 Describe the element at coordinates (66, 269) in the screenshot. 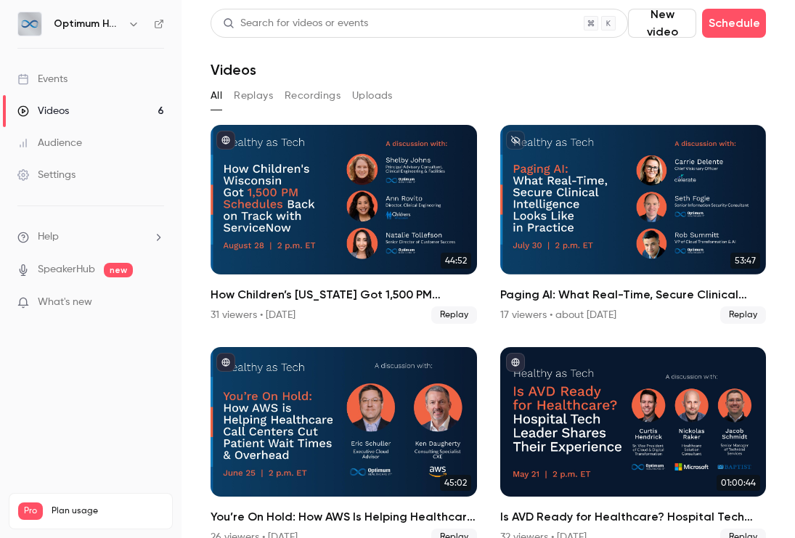

I see `a: SpeakerHub` at that location.